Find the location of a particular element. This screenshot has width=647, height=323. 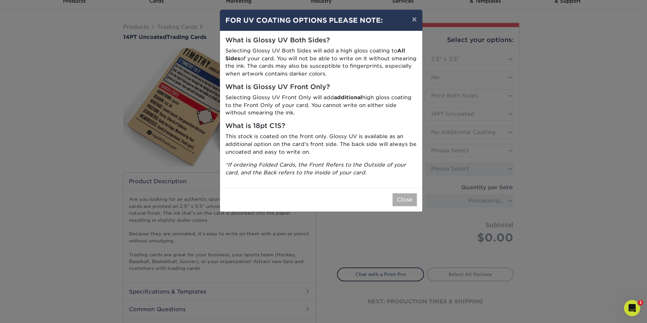

h5: What is 18pt C1S? is located at coordinates (321, 126).